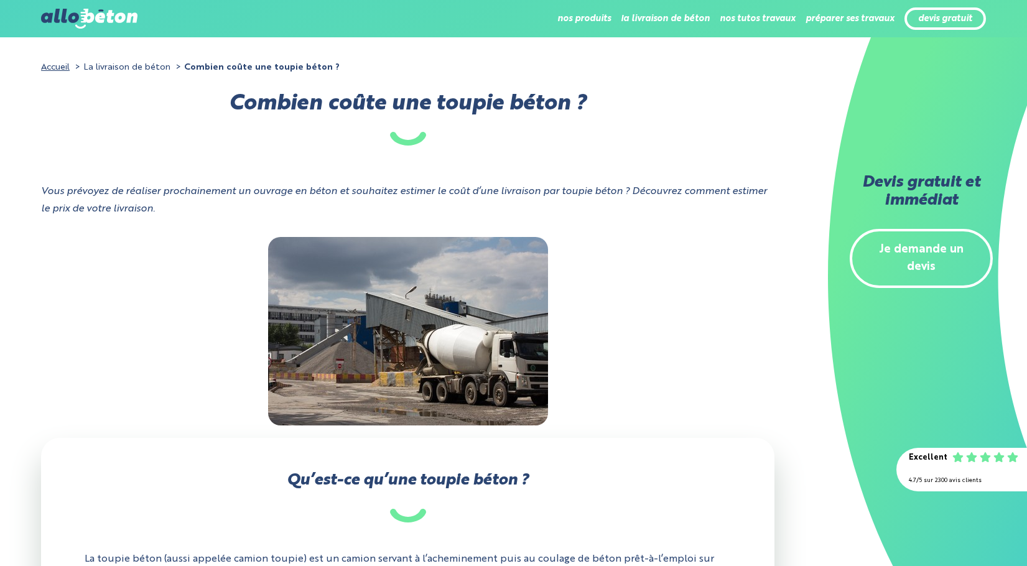 This screenshot has width=1027, height=566. What do you see at coordinates (945, 19) in the screenshot?
I see `a: devis gratuit` at bounding box center [945, 19].